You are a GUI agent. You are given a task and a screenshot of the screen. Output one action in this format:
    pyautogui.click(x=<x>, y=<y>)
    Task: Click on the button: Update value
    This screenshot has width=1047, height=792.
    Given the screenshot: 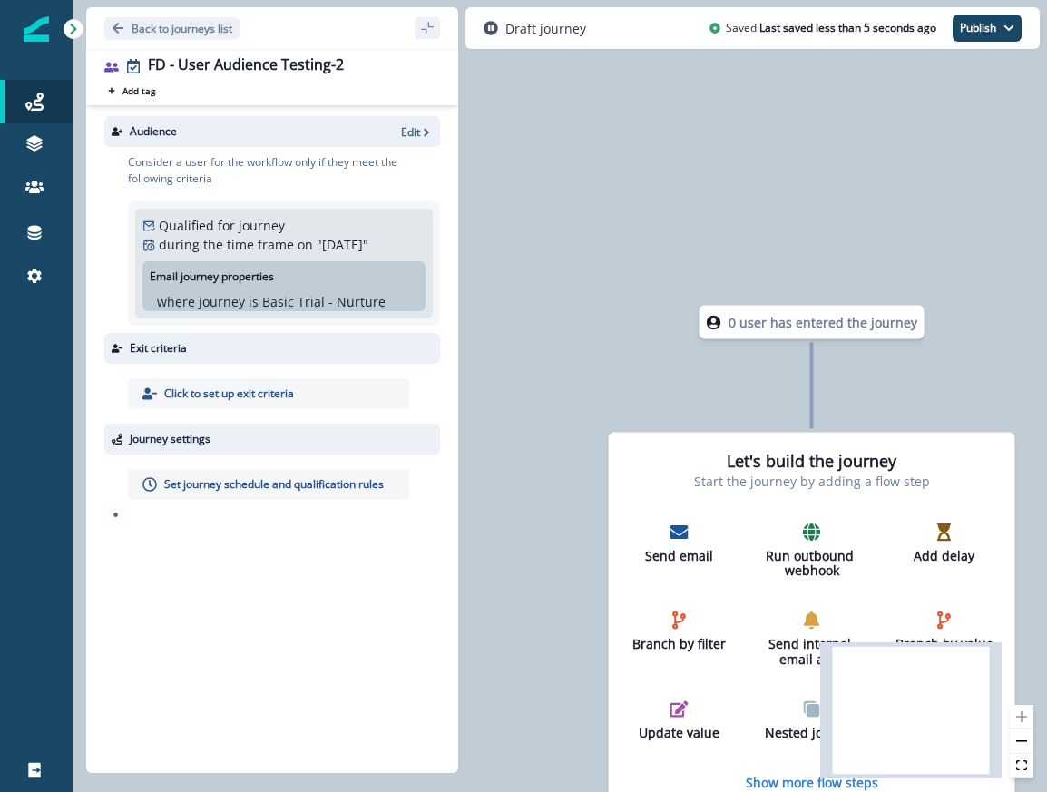 What is the action you would take?
    pyautogui.click(x=679, y=719)
    